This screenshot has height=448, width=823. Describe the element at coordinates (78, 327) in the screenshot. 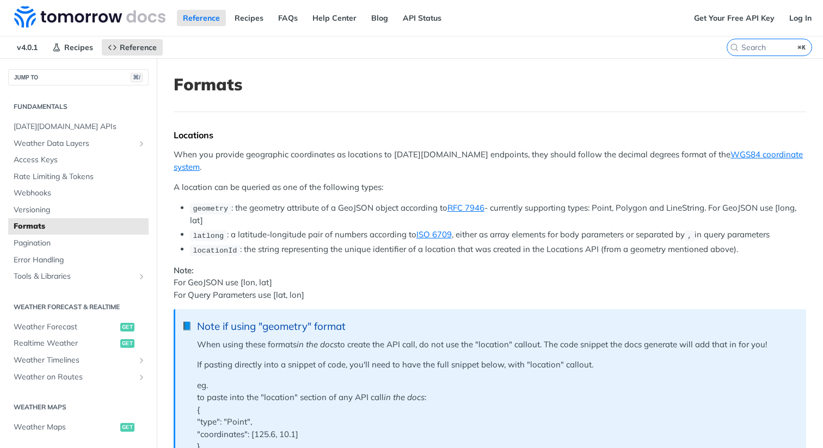

I see `a: Weather Forecastget` at that location.